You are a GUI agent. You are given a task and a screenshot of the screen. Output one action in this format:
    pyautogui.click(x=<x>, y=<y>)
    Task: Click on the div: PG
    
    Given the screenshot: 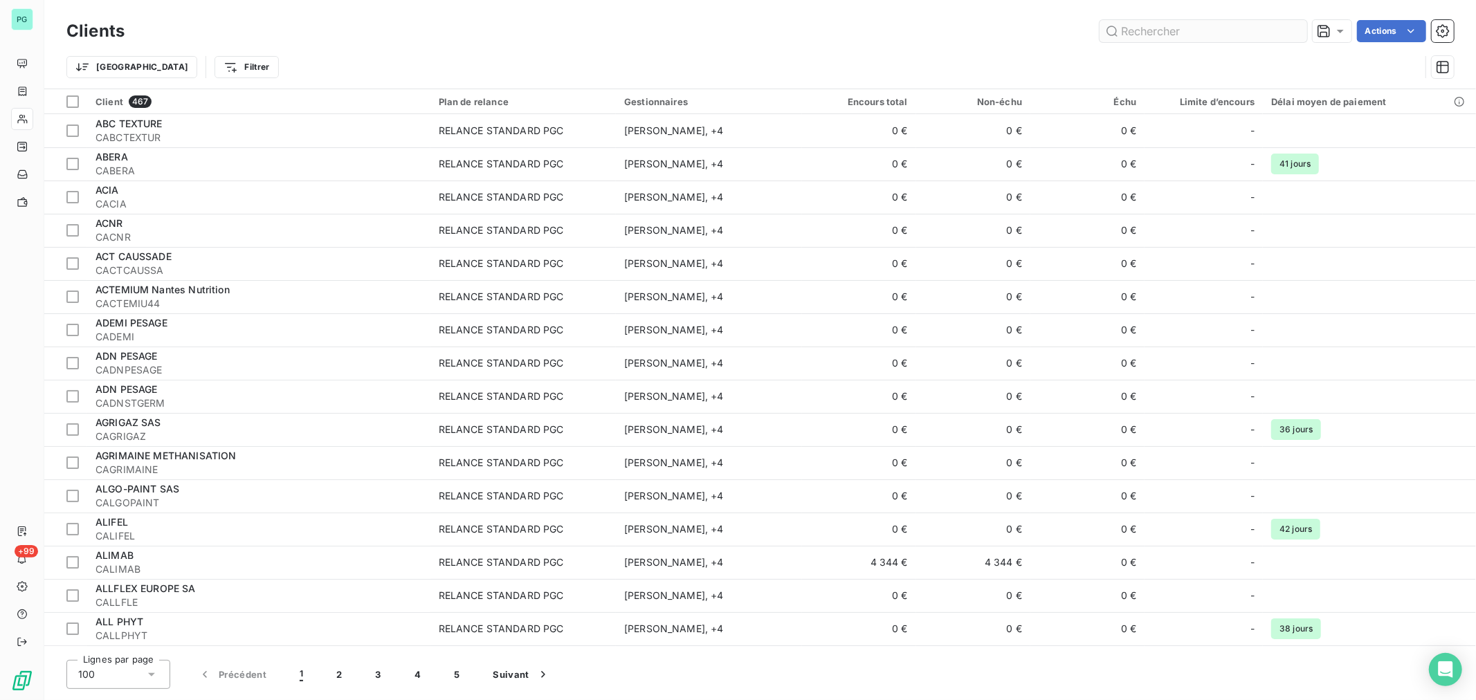 What is the action you would take?
    pyautogui.click(x=22, y=19)
    